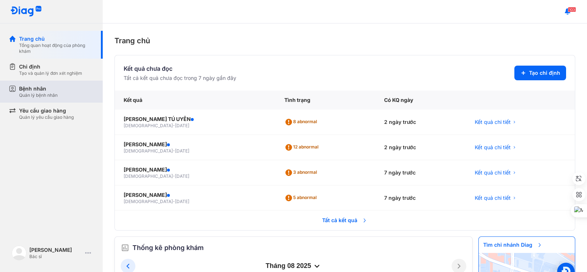 The height and width of the screenshot is (272, 587). What do you see at coordinates (51, 73) in the screenshot?
I see `div: Tạo và quản lý đơn xét nghiệm` at bounding box center [51, 73].